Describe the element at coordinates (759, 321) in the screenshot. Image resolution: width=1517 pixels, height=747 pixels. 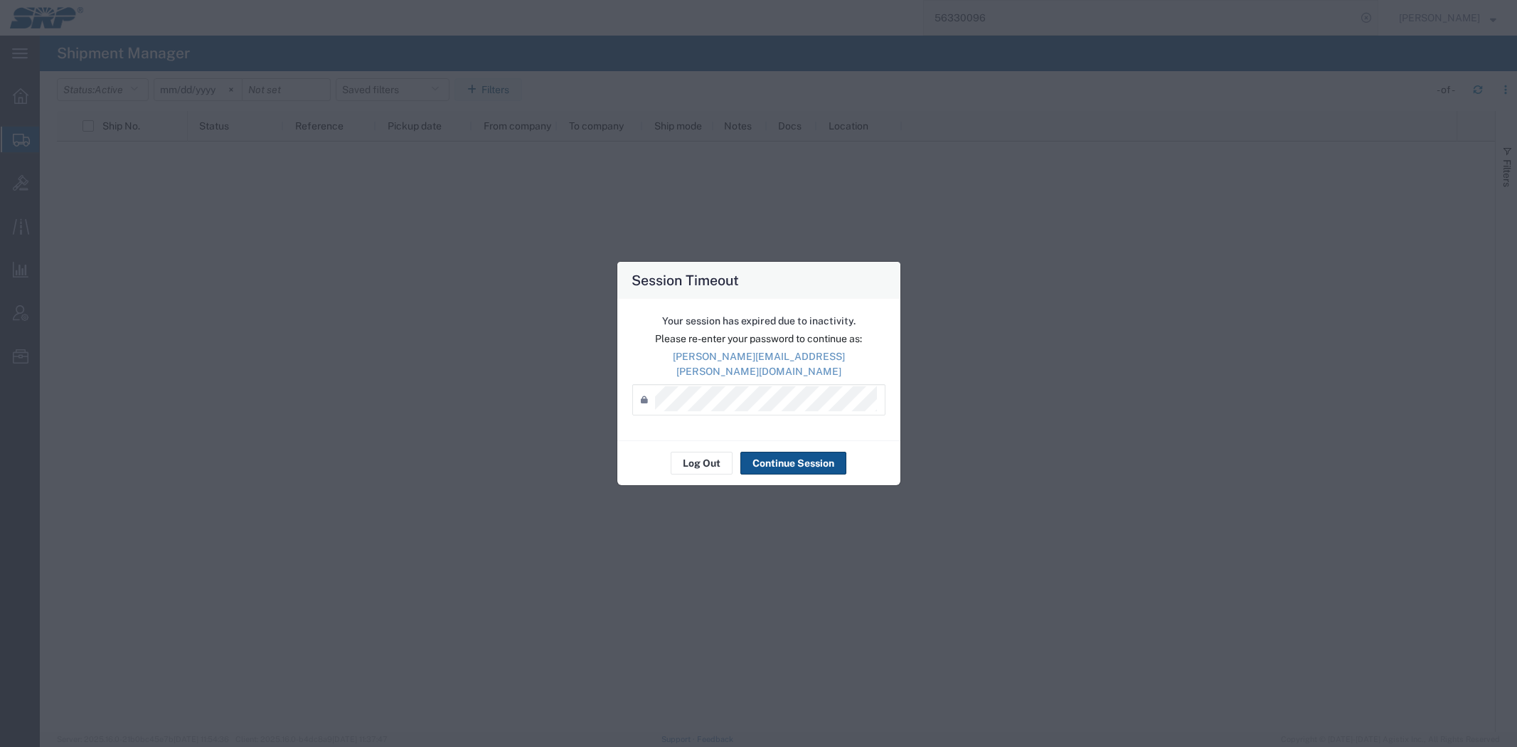
I see `p: Your session has expired due to inactivity.` at that location.